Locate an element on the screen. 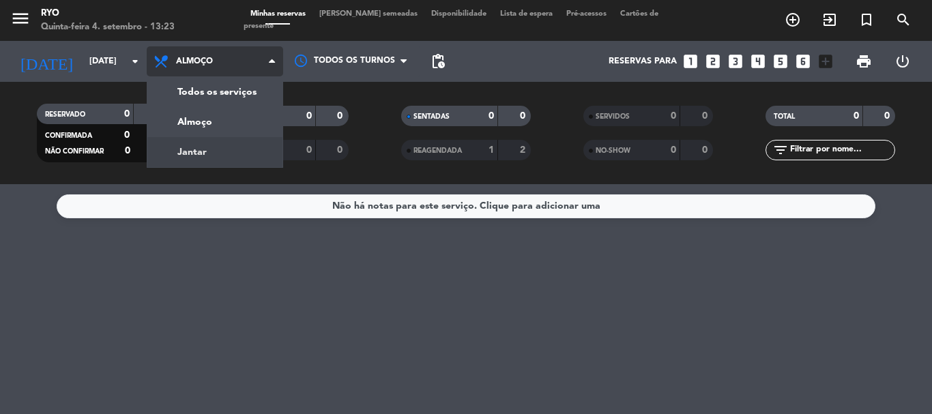 The height and width of the screenshot is (414, 932). strong: 1 is located at coordinates (491, 150).